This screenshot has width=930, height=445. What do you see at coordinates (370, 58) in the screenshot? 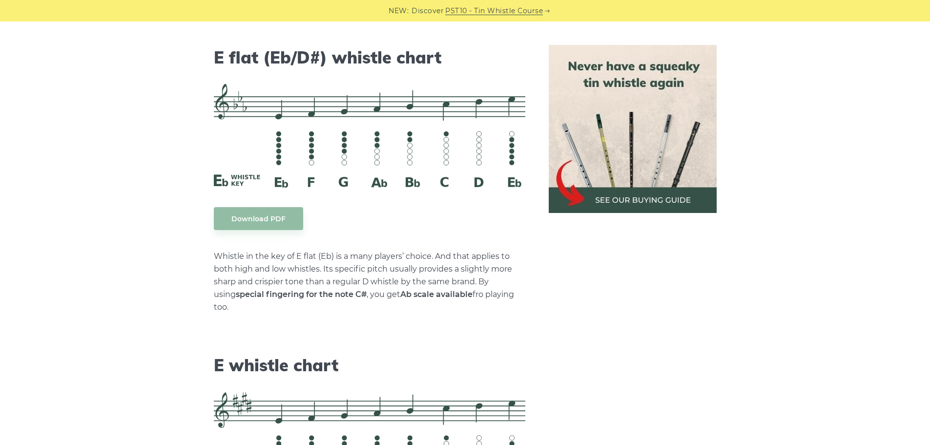
I see `h2: E flat (Eb/D#) whistle chart` at bounding box center [370, 58].